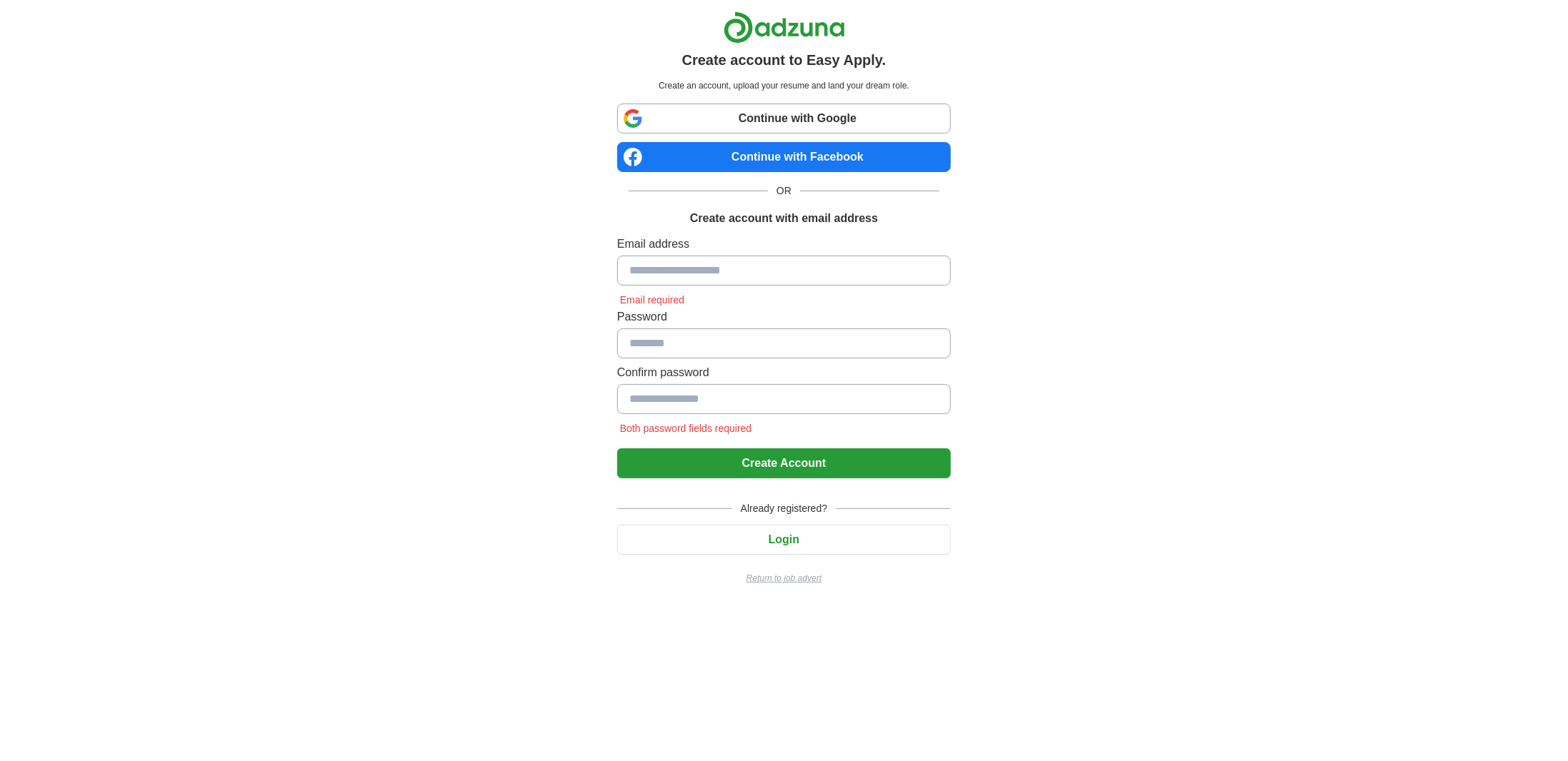 The image size is (1568, 761). What do you see at coordinates (783, 317) in the screenshot?
I see `label: Password` at bounding box center [783, 317].